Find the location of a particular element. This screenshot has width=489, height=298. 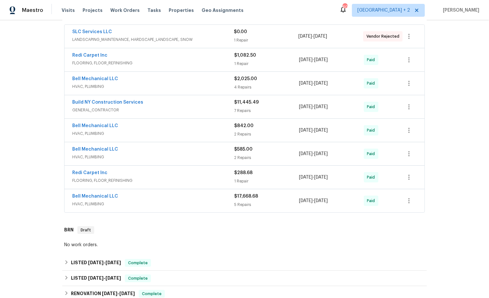

span: Geo Assignments is located at coordinates (222, 10).